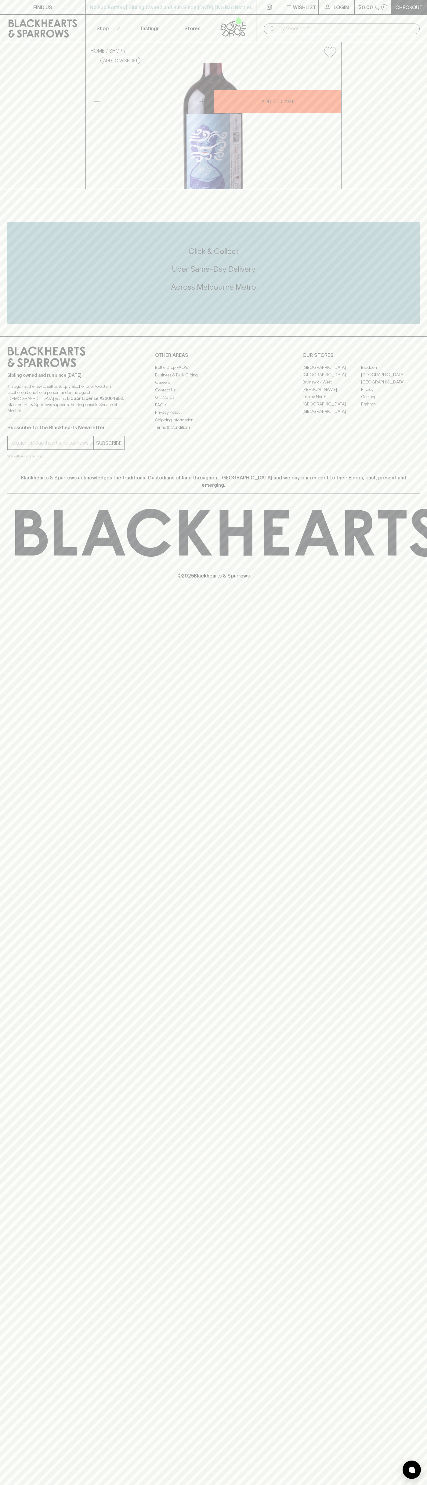  What do you see at coordinates (361, 355) in the screenshot?
I see `p: OUR STORES` at bounding box center [361, 355].